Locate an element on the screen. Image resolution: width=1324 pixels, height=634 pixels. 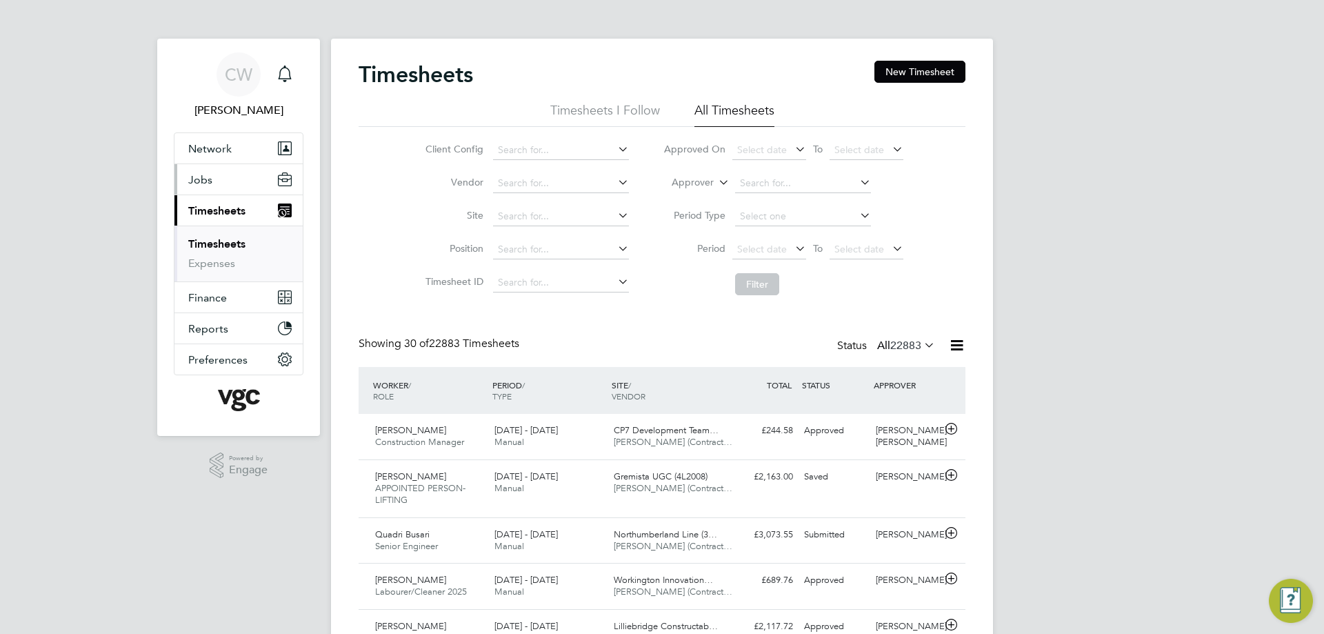
span: APPOINTED PERSON-LIFTING is located at coordinates (420, 494).